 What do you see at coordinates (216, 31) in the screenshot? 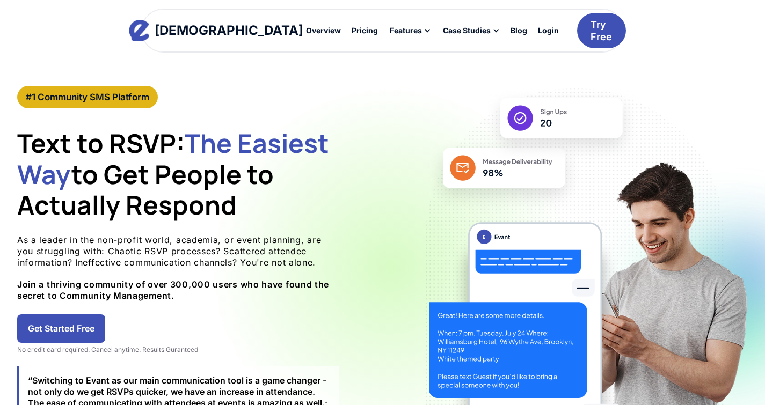
I see `a: home` at bounding box center [216, 31].